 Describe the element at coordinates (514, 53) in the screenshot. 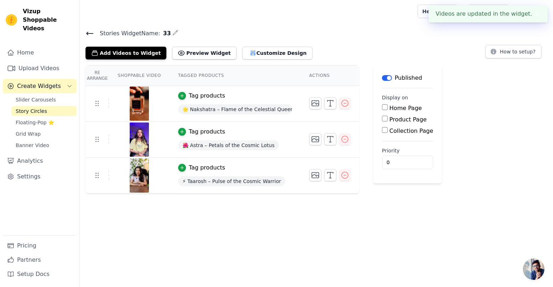

I see `a: How to setup?` at that location.